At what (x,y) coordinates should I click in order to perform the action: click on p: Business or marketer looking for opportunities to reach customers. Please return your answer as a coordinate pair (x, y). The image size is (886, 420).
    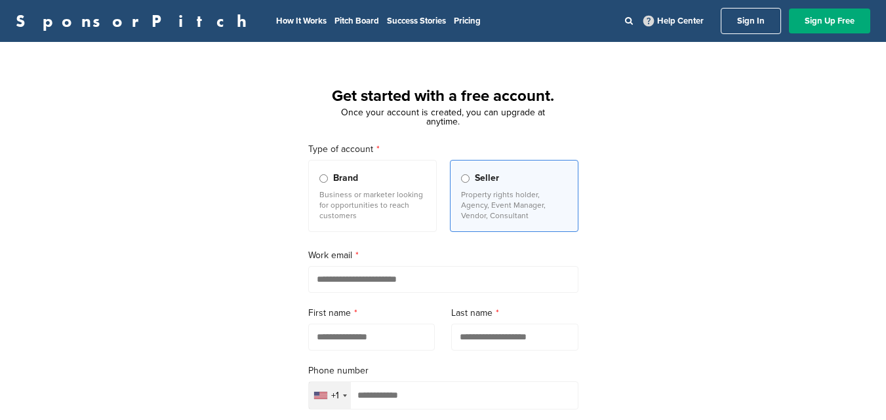
    Looking at the image, I should click on (372, 205).